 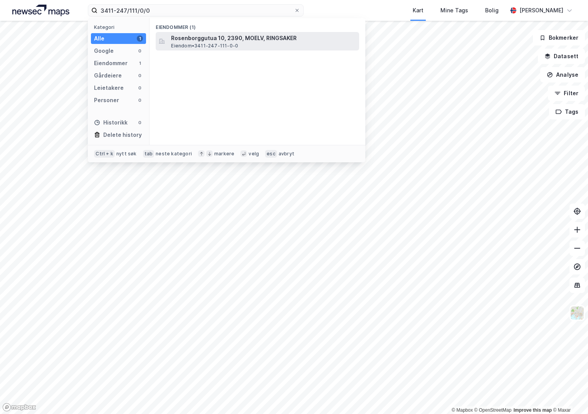 I want to click on button: Filter, so click(x=566, y=93).